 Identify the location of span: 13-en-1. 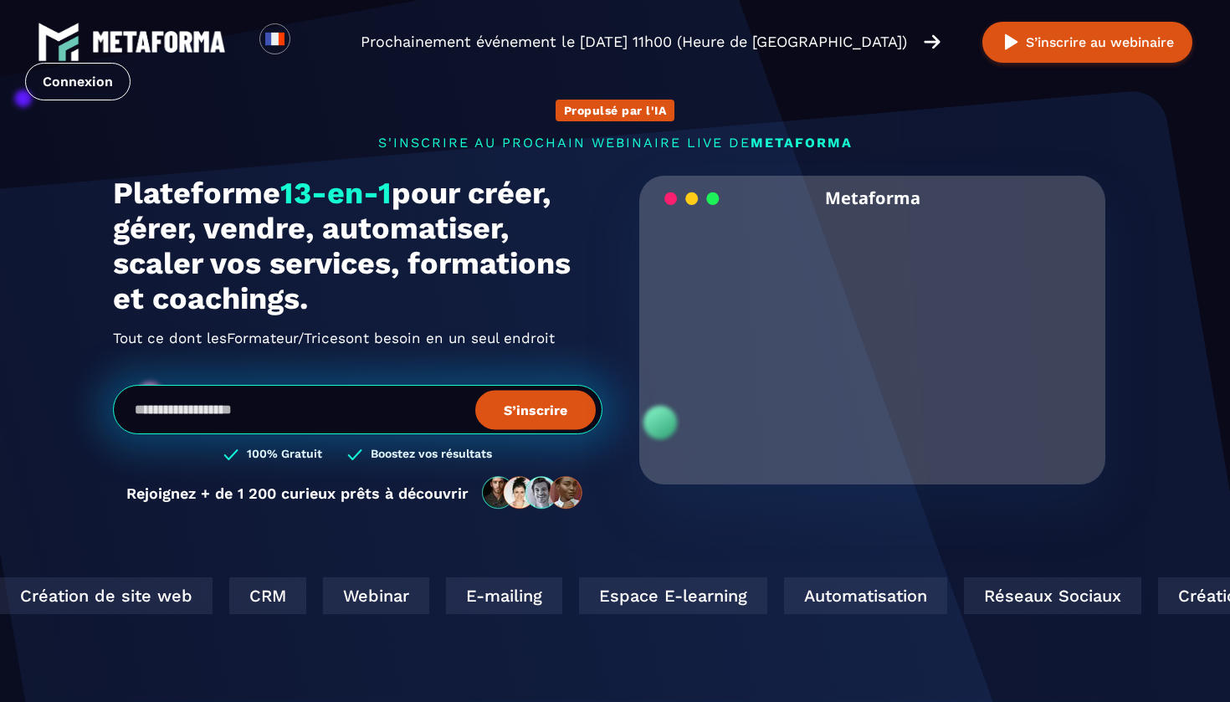
(335, 193).